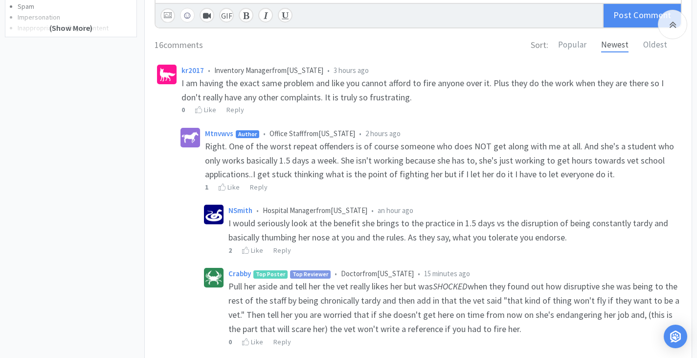 The image size is (697, 358). I want to click on h6: 16 comments, so click(179, 45).